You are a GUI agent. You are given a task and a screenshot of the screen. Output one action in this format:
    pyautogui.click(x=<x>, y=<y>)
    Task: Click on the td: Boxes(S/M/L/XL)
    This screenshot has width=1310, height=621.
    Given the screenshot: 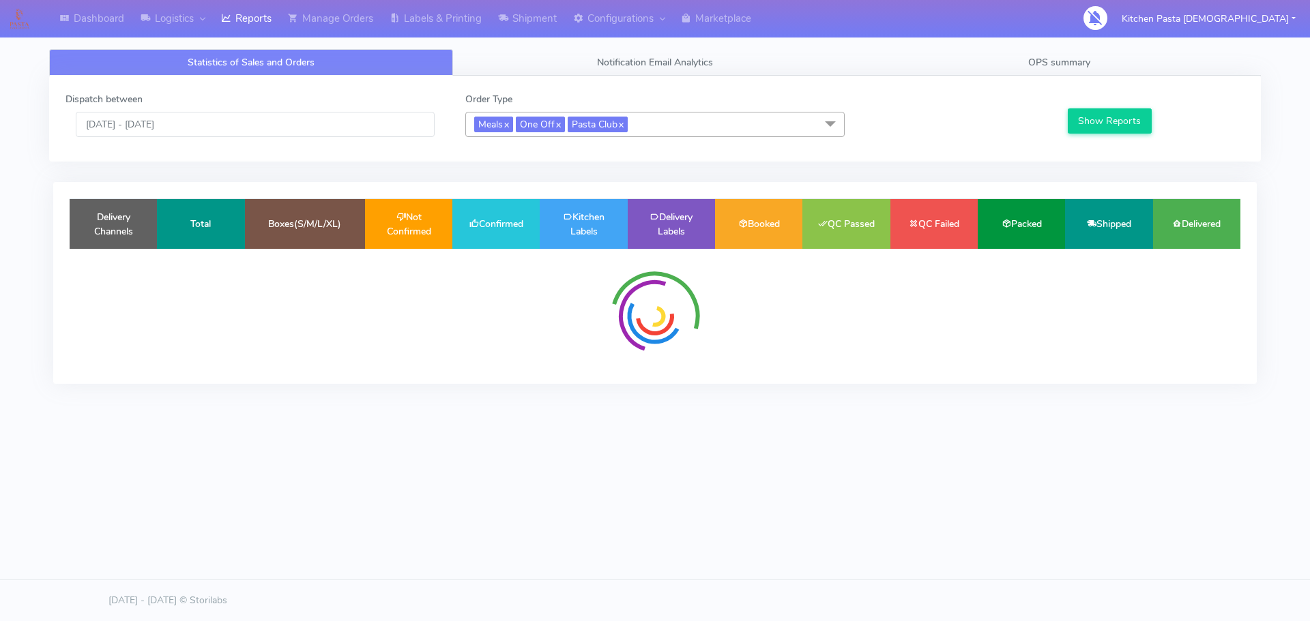 What is the action you would take?
    pyautogui.click(x=305, y=224)
    